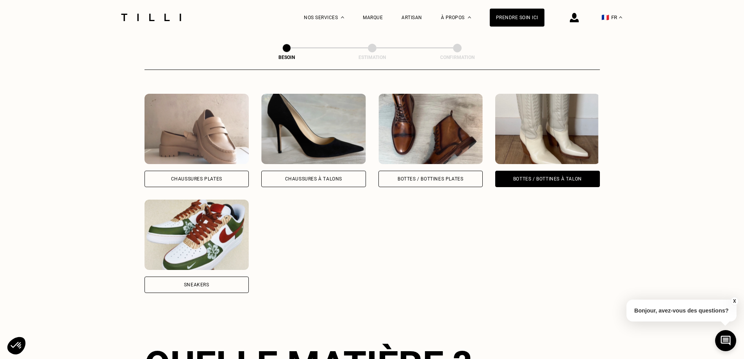 This screenshot has height=359, width=744. What do you see at coordinates (372, 57) in the screenshot?
I see `div: Estimation` at bounding box center [372, 57].